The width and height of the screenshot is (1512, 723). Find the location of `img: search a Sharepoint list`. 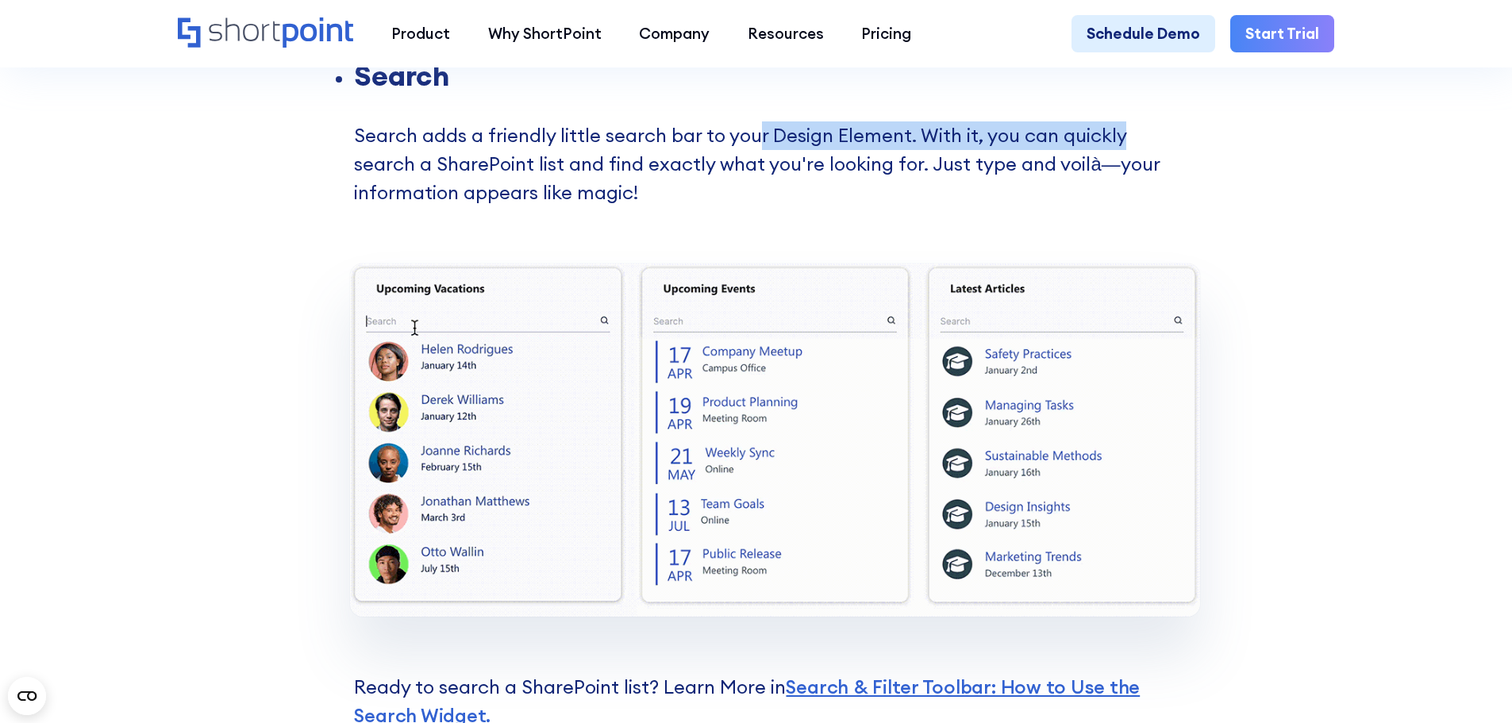

img: search a Sharepoint list is located at coordinates (775, 440).